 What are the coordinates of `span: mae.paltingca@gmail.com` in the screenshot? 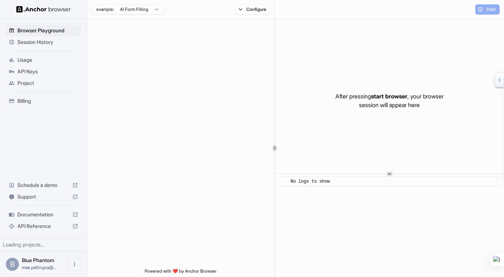 It's located at (39, 267).